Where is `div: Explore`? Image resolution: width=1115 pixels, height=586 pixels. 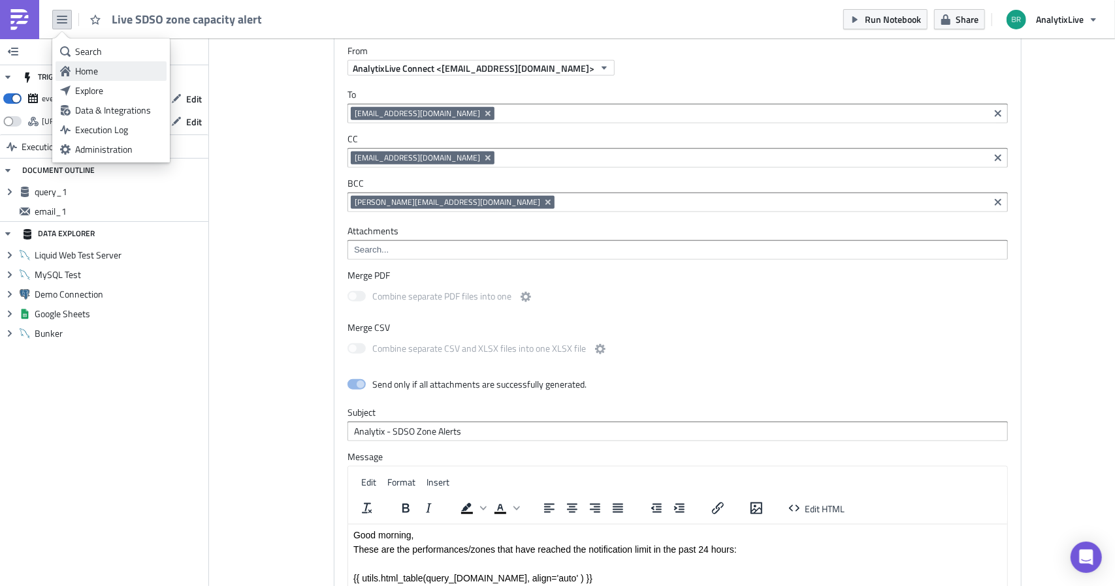
div: Explore is located at coordinates (118, 91).